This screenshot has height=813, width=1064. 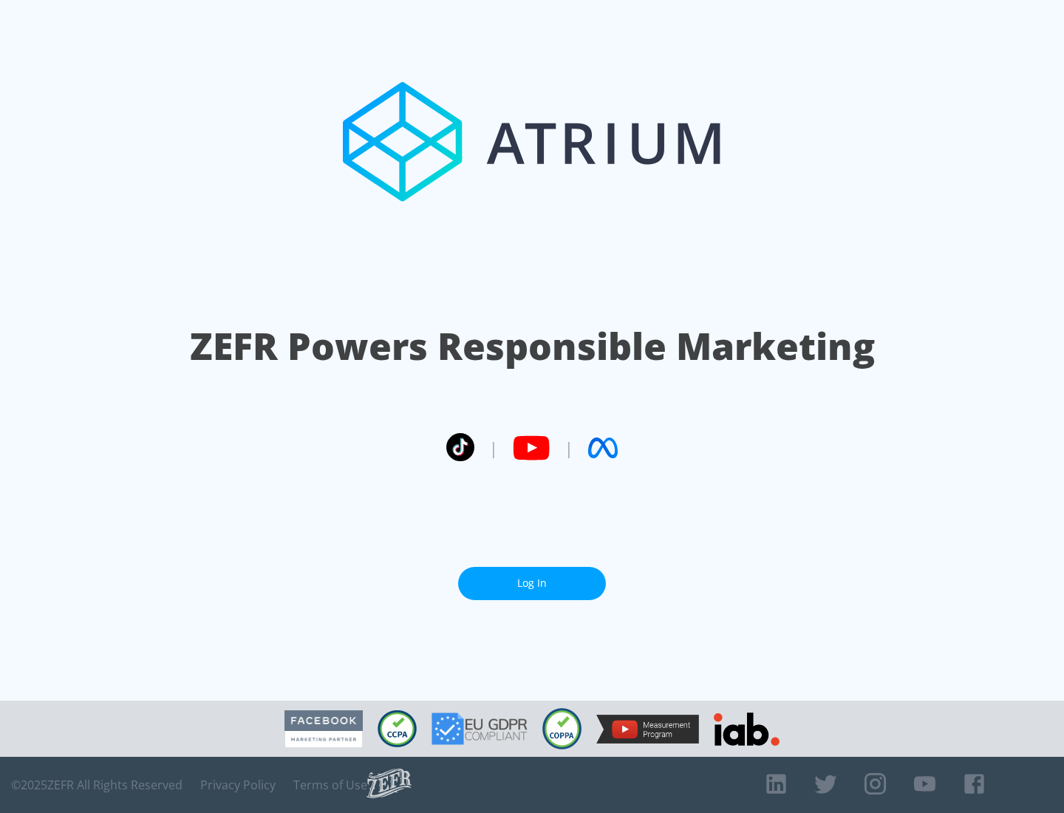 I want to click on img: IAB, so click(x=746, y=729).